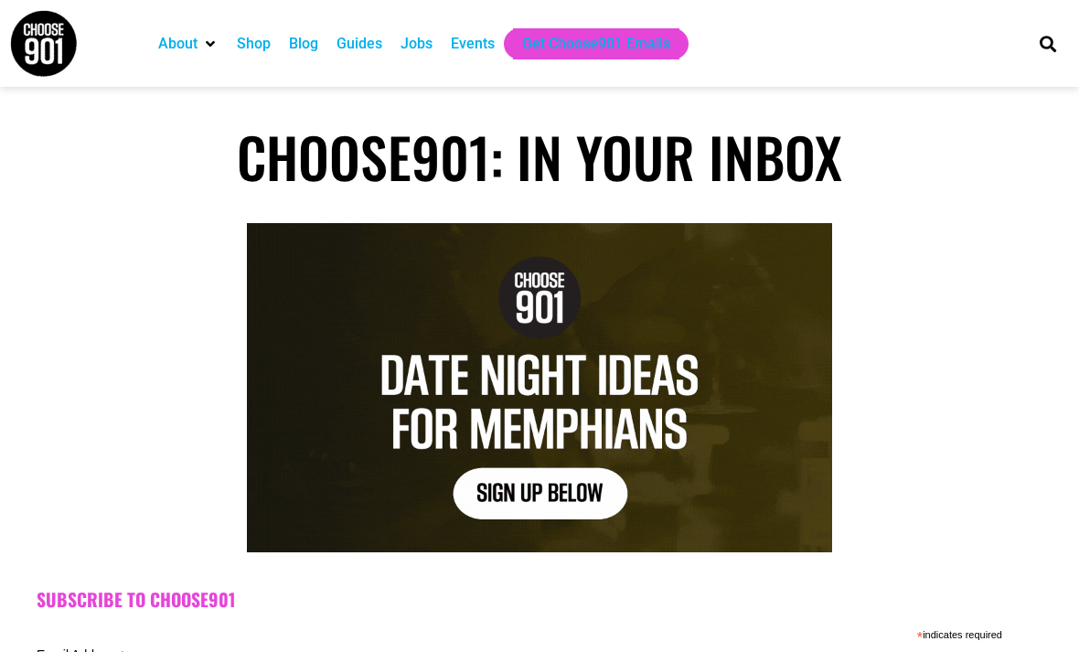  What do you see at coordinates (253, 44) in the screenshot?
I see `div: Shop` at bounding box center [253, 44].